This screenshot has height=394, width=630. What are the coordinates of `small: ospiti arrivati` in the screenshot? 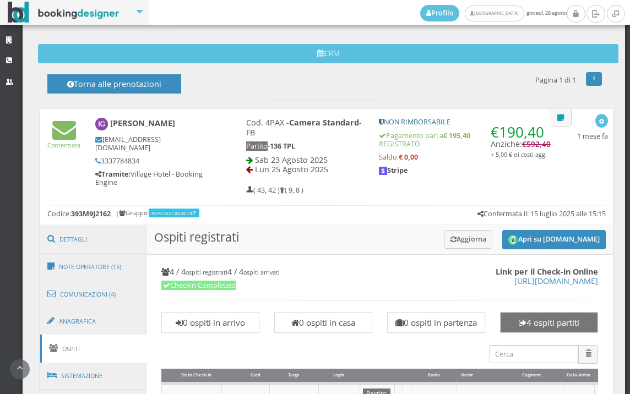 It's located at (262, 272).